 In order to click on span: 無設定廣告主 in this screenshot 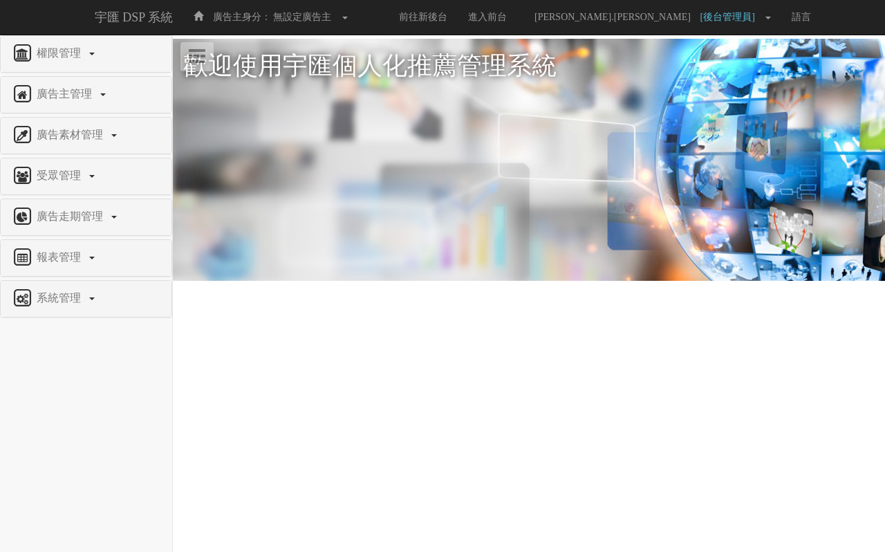, I will do `click(302, 17)`.